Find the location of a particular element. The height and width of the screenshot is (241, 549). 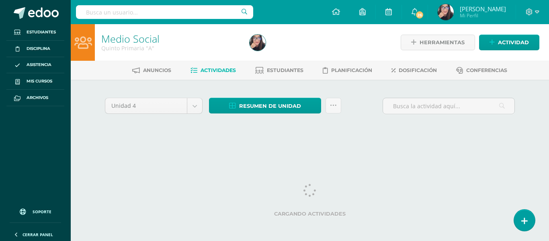

span: Dosificación is located at coordinates (418, 70).